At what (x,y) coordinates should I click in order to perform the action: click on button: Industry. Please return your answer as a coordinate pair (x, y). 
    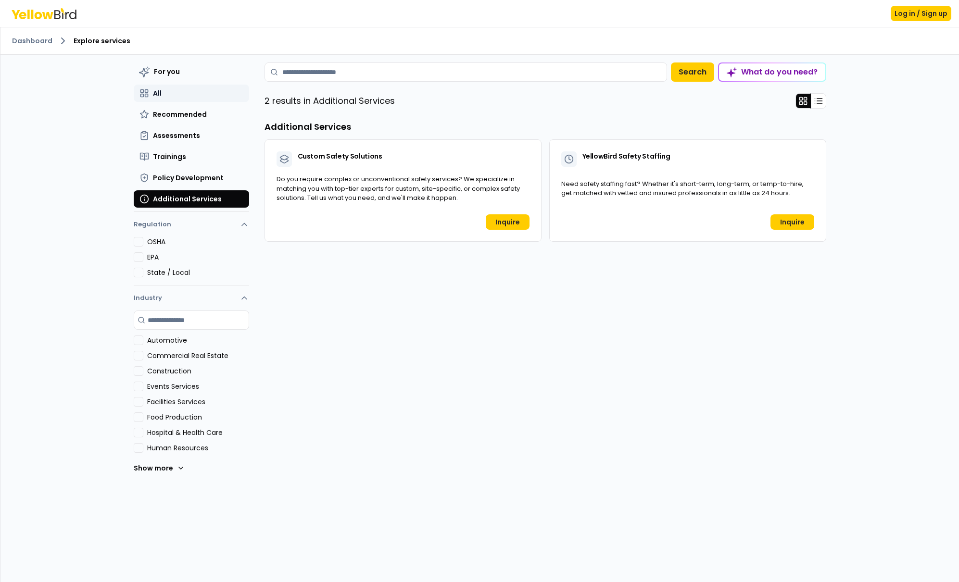
    Looking at the image, I should click on (191, 298).